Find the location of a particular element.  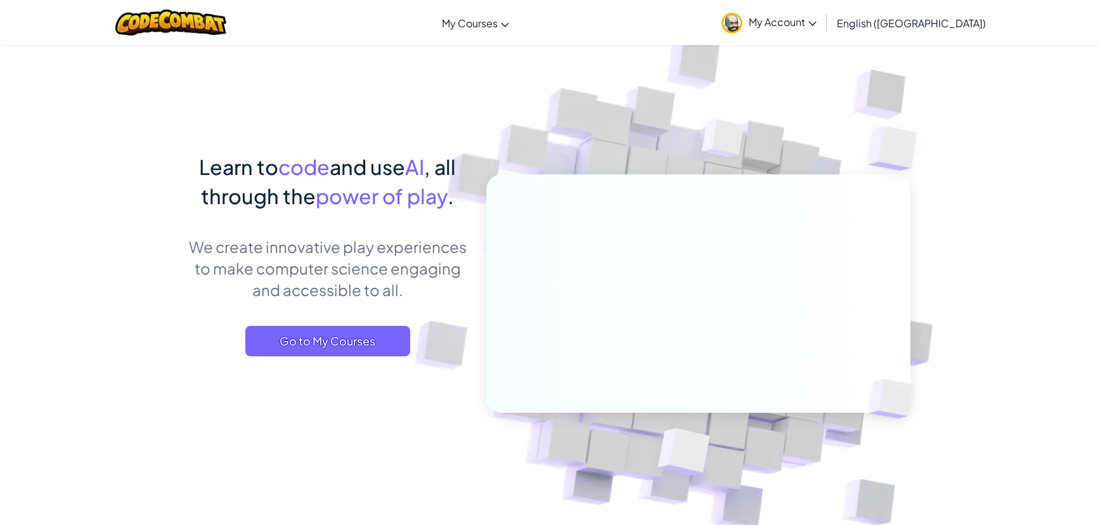

span: My Account is located at coordinates (782, 22).